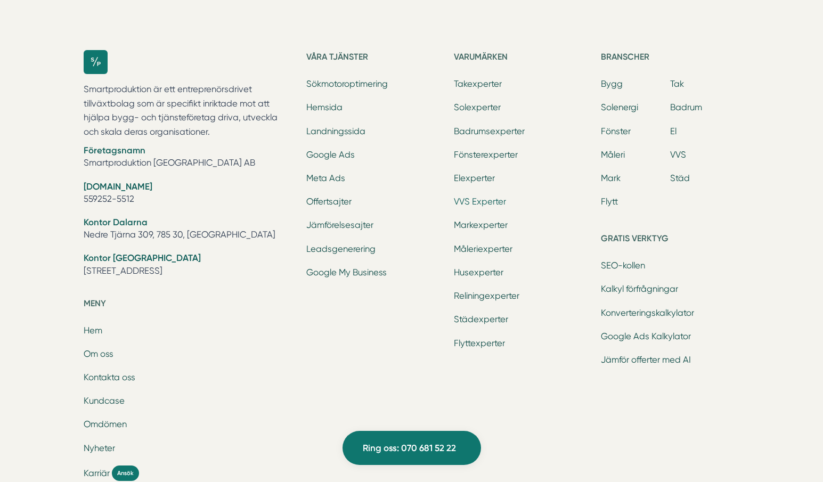 Image resolution: width=823 pixels, height=482 pixels. What do you see at coordinates (412, 448) in the screenshot?
I see `a: Ring oss: 070 681 52 22` at bounding box center [412, 448].